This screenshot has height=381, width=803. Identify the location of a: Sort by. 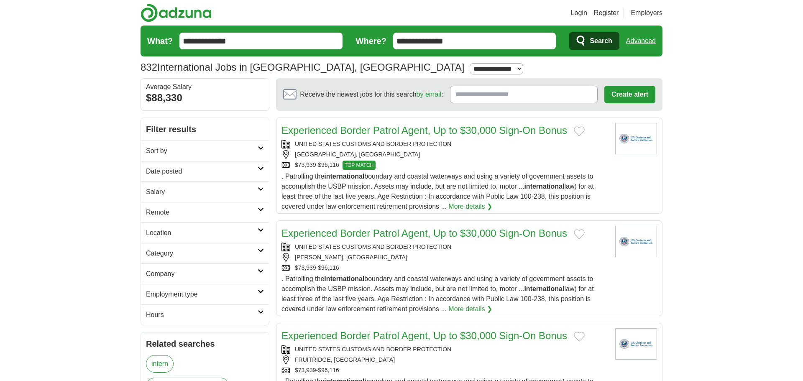
(205, 150).